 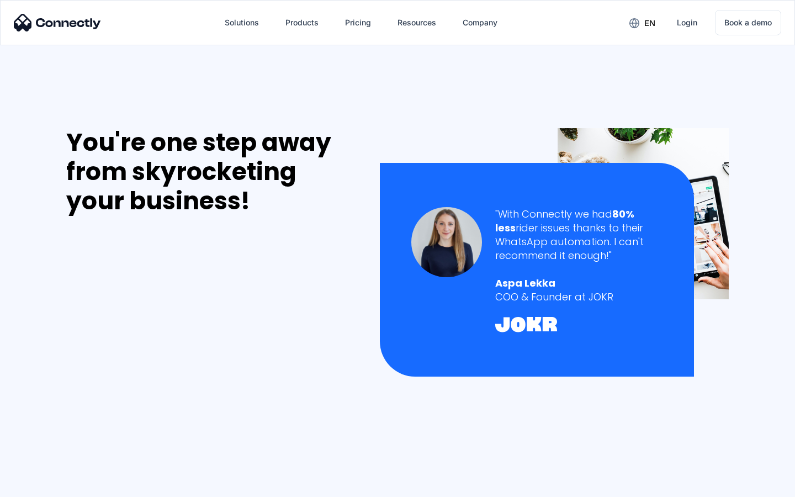 What do you see at coordinates (579, 296) in the screenshot?
I see `div: COO & Founder at JOKR` at bounding box center [579, 296].